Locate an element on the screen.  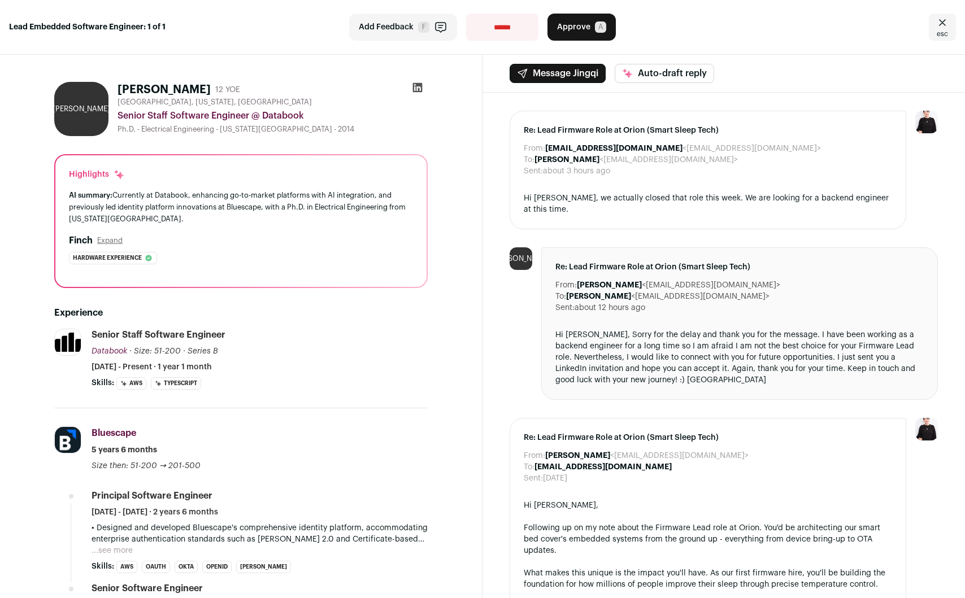
span: 5 years 6 months is located at coordinates (124, 450).